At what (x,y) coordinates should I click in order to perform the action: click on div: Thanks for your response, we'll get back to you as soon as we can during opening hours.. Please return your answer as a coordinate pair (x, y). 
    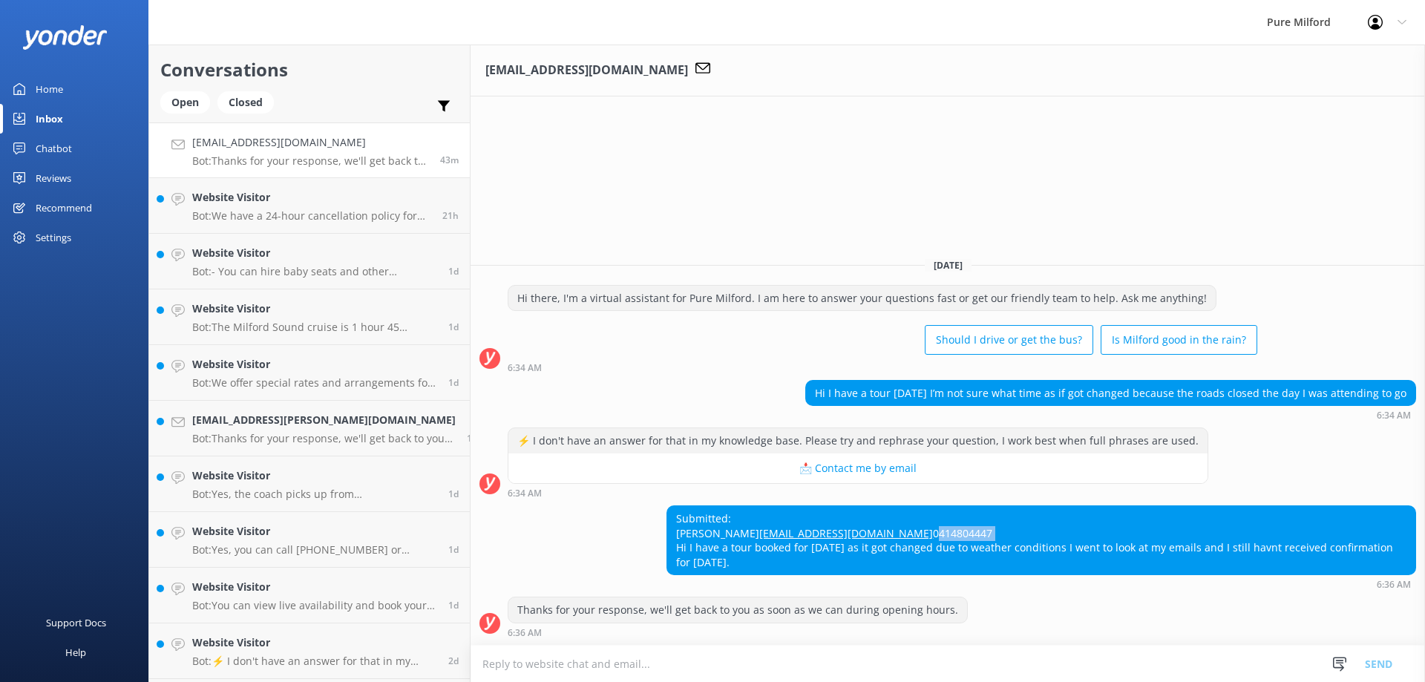
    Looking at the image, I should click on (737, 610).